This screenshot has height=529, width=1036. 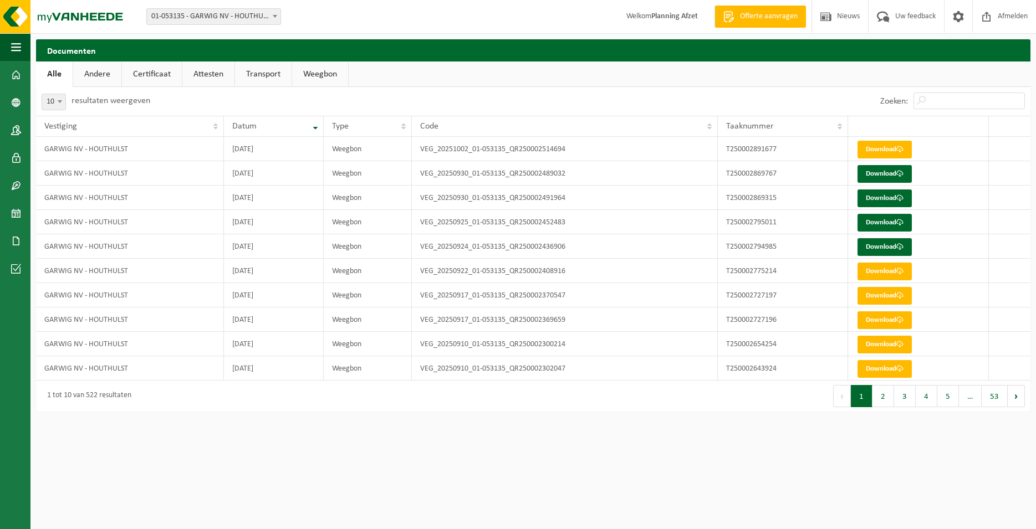 What do you see at coordinates (564, 198) in the screenshot?
I see `td: VEG_20250930_01-053135_QR250002491964` at bounding box center [564, 198].